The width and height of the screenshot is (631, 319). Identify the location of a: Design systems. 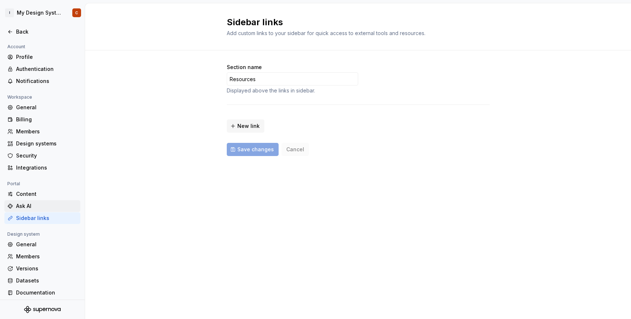
(42, 144).